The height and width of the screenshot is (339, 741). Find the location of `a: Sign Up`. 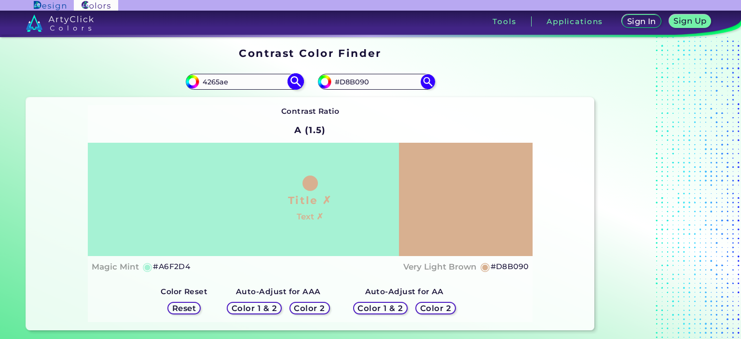

a: Sign Up is located at coordinates (690, 21).